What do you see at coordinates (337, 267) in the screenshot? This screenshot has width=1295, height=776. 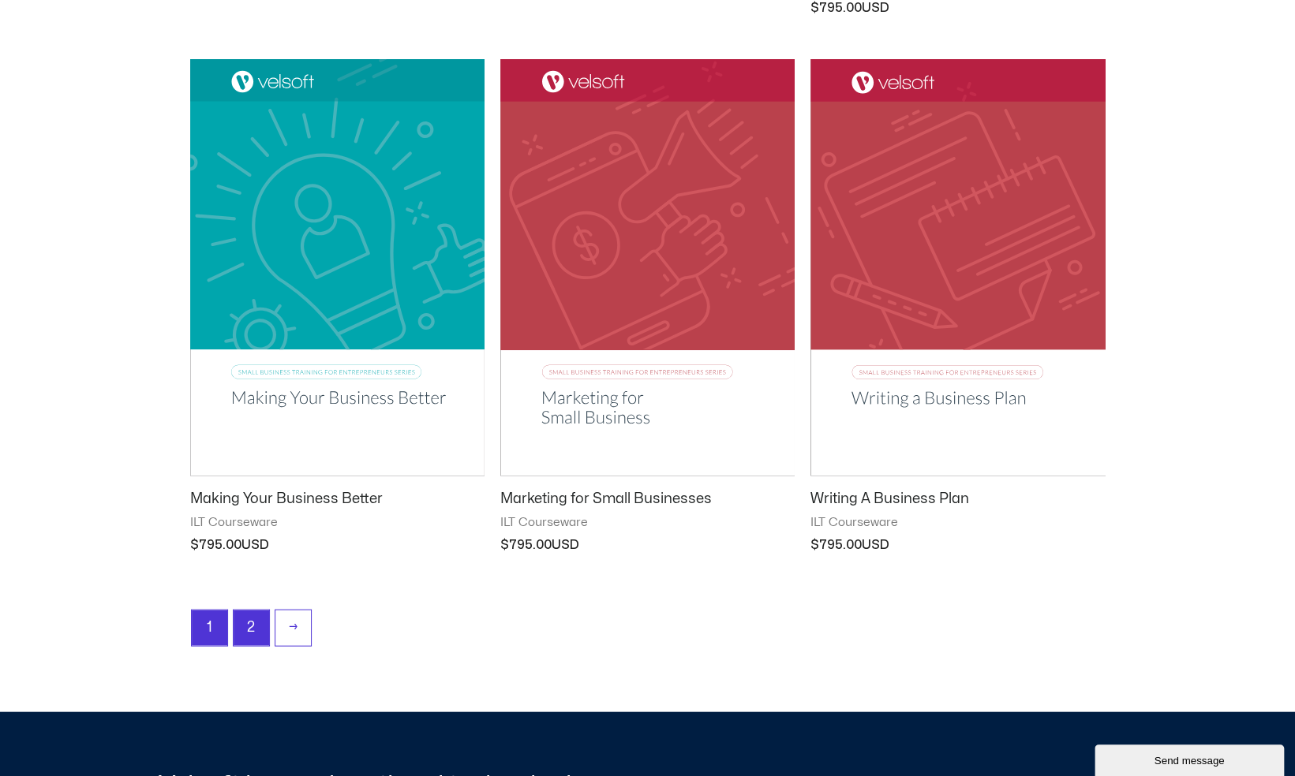 I see `img: Making Your Business Better` at bounding box center [337, 267].